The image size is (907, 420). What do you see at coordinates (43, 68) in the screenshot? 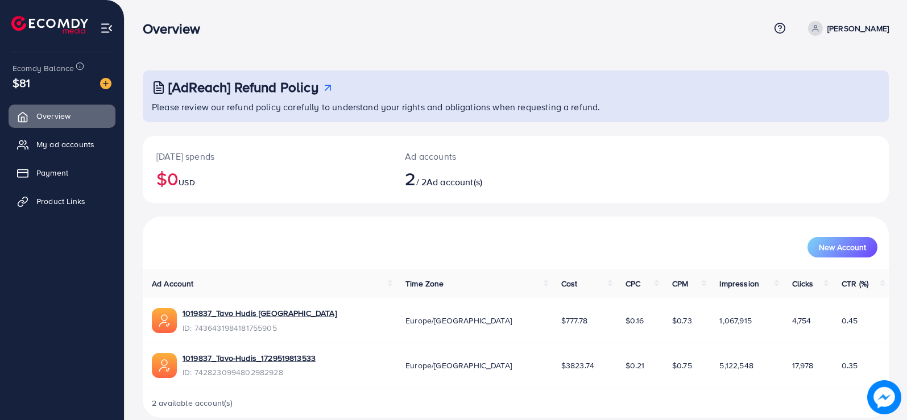
I see `span: Ecomdy Balance` at bounding box center [43, 68].